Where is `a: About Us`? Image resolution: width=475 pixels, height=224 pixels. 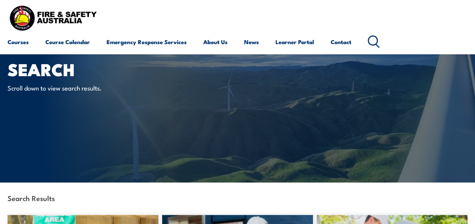
a: About Us is located at coordinates (215, 42).